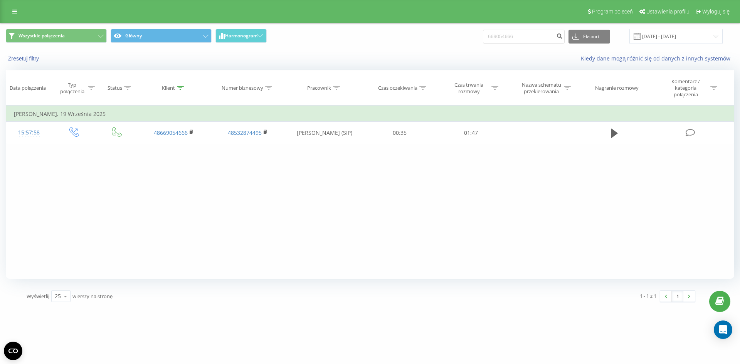  What do you see at coordinates (668, 12) in the screenshot?
I see `span: Ustawienia profilu` at bounding box center [668, 12].